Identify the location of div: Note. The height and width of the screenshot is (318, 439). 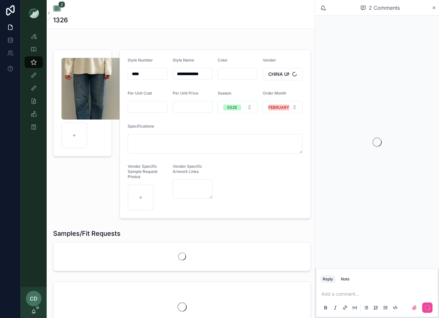
(345, 279).